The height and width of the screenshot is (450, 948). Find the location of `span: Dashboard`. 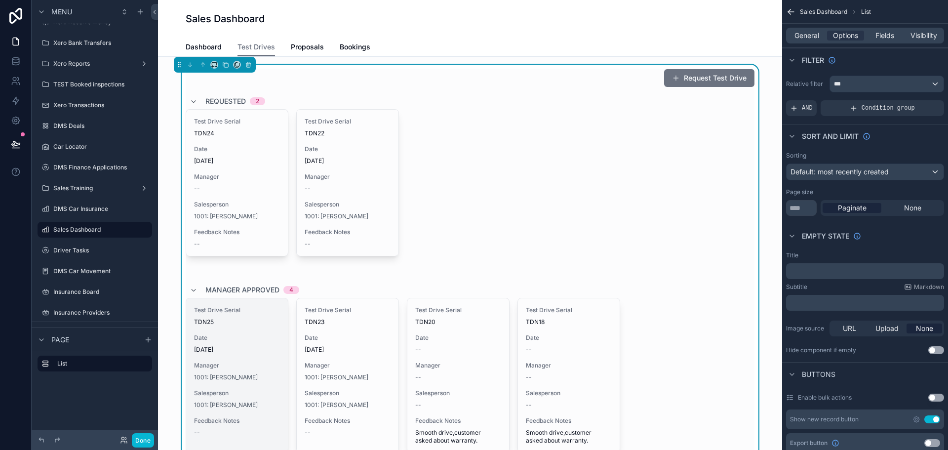

span: Dashboard is located at coordinates (203, 47).